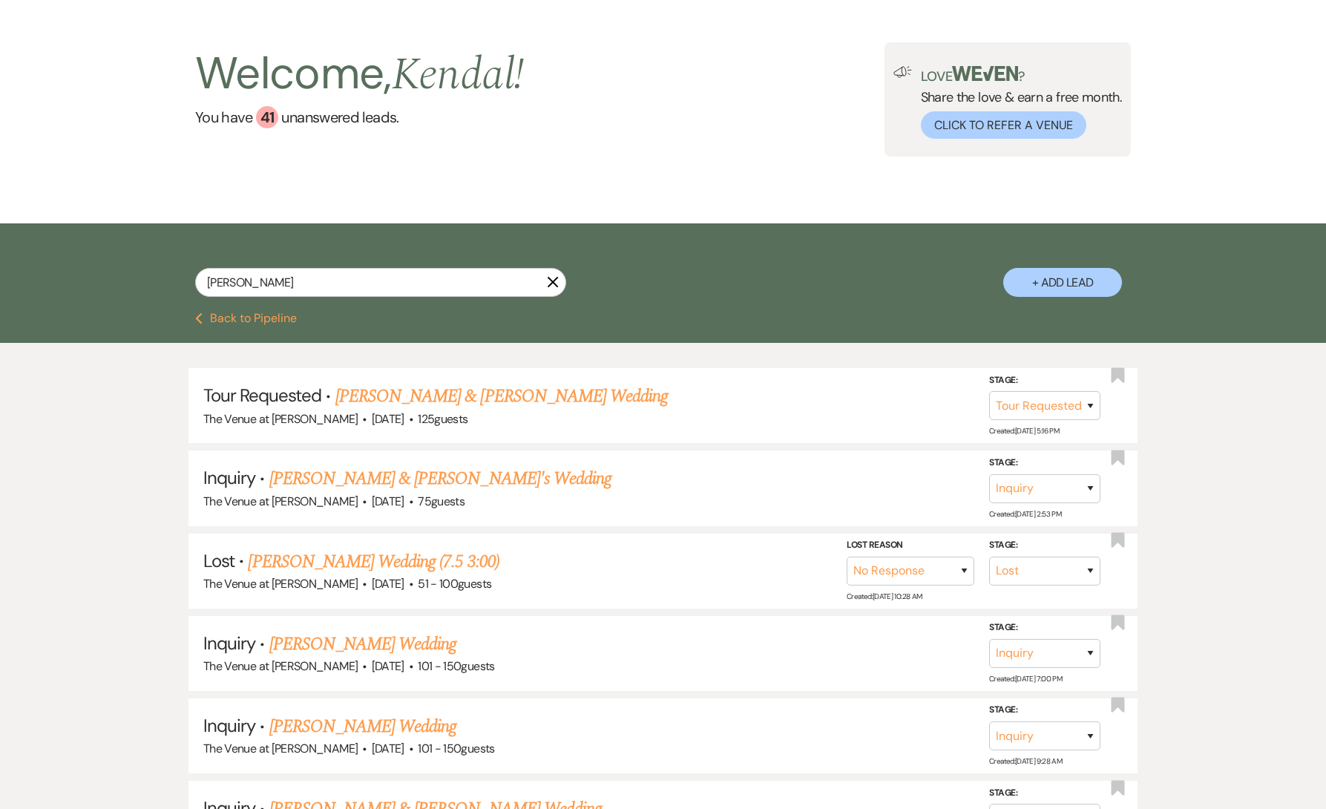 This screenshot has width=1326, height=809. Describe the element at coordinates (219, 560) in the screenshot. I see `span: Lost` at that location.